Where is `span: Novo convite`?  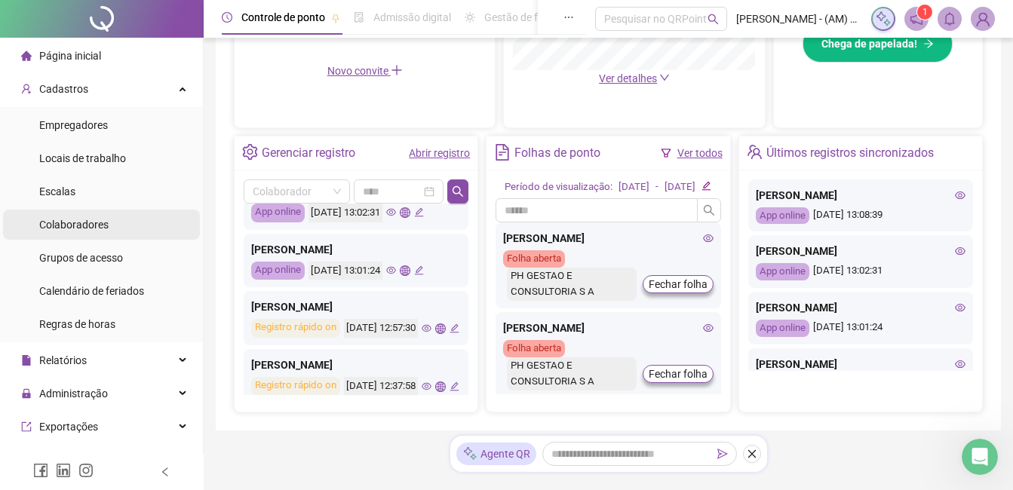 span: Novo convite is located at coordinates (365, 71).